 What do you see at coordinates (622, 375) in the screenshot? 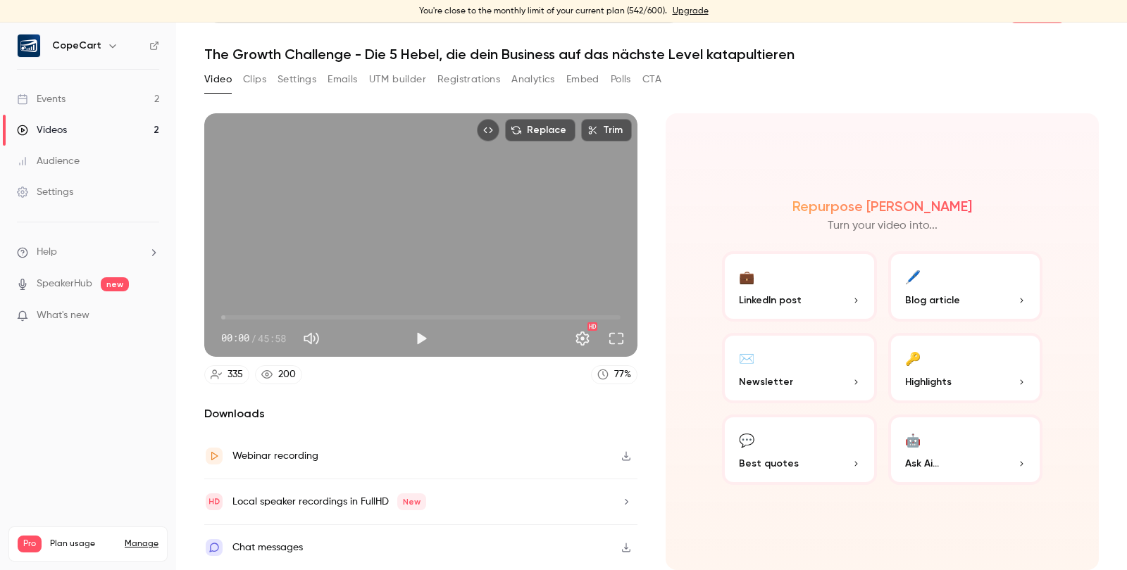
I see `div: 77 %` at bounding box center [622, 375].